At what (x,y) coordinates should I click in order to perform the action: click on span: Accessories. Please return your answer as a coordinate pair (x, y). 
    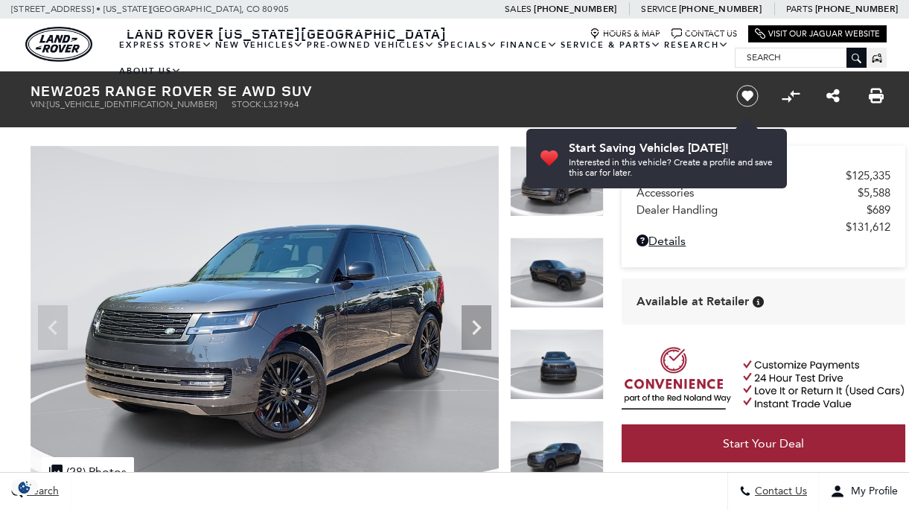
    Looking at the image, I should click on (746, 193).